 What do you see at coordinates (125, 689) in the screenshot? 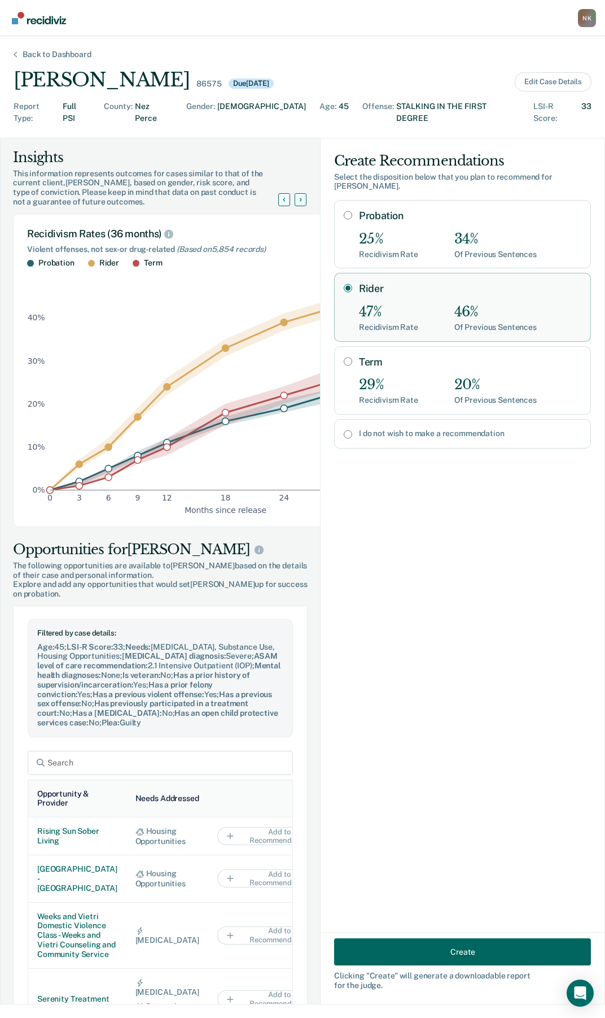
I see `span: Has a prior felony conviction :` at bounding box center [125, 689].